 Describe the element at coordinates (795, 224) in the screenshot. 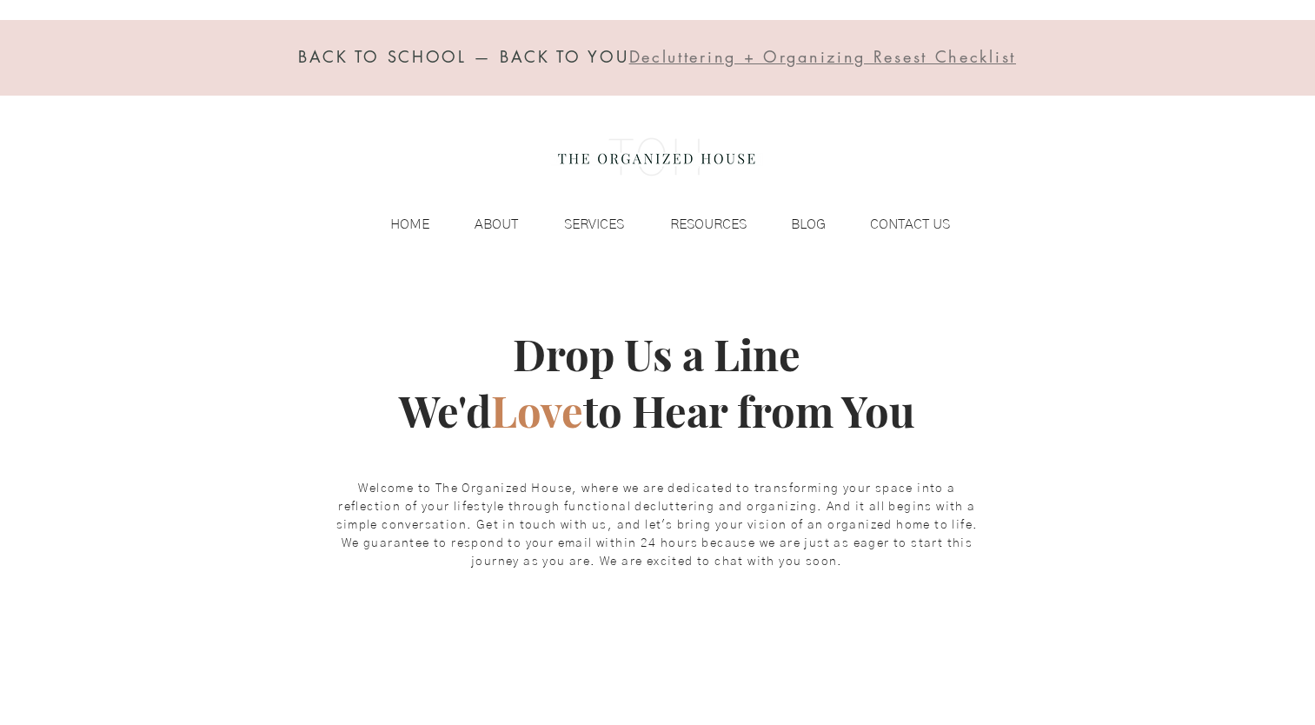

I see `a: BLOG` at that location.